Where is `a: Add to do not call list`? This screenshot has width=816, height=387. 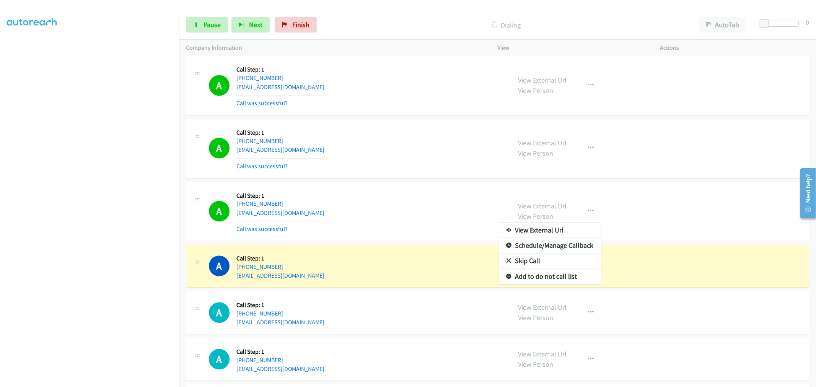
a: Add to do not call list is located at coordinates (550, 277).